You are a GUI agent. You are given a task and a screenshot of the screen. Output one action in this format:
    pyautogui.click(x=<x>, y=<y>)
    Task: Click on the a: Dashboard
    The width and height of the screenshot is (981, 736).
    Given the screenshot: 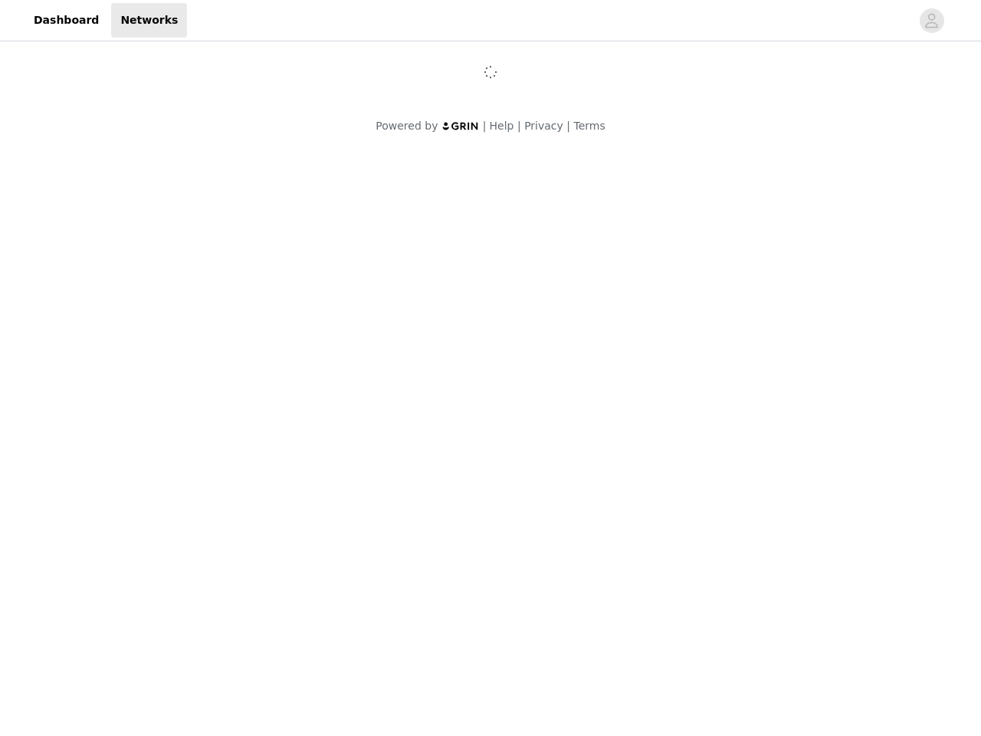 What is the action you would take?
    pyautogui.click(x=66, y=20)
    